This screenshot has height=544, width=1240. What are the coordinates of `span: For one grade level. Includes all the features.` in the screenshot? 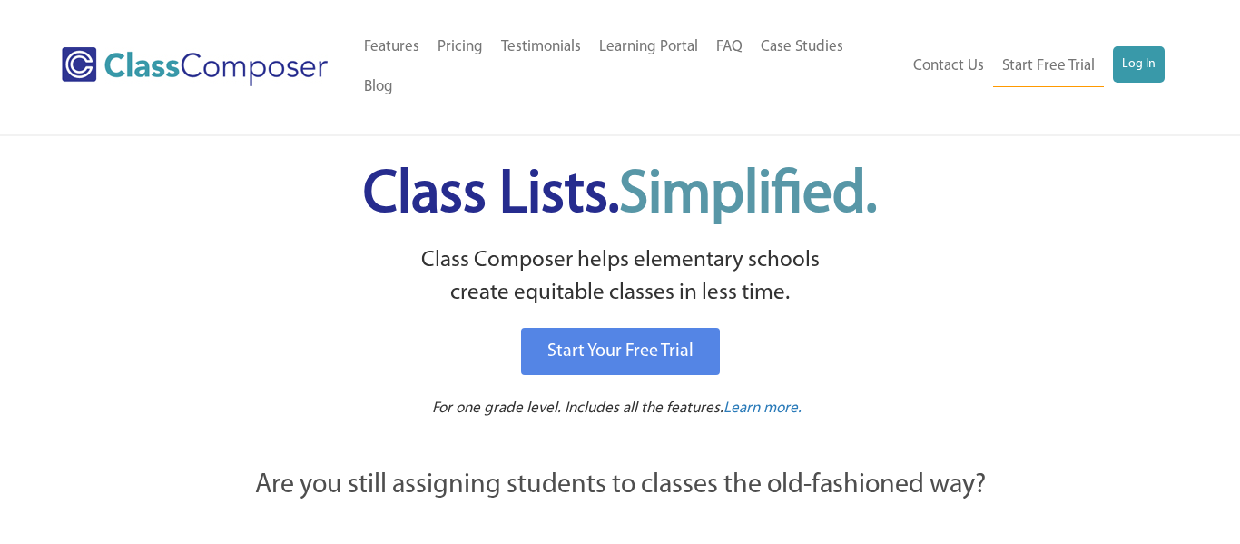 It's located at (577, 407).